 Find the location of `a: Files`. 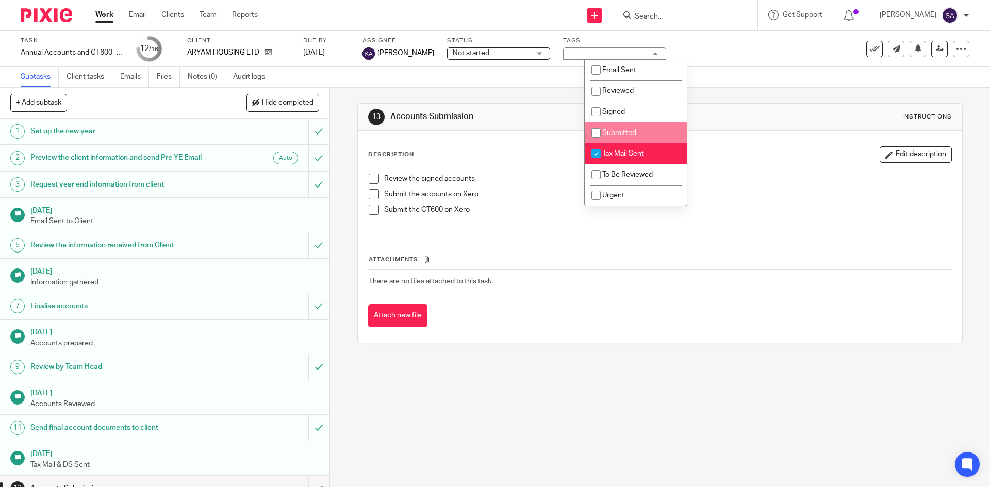

a: Files is located at coordinates (168, 77).